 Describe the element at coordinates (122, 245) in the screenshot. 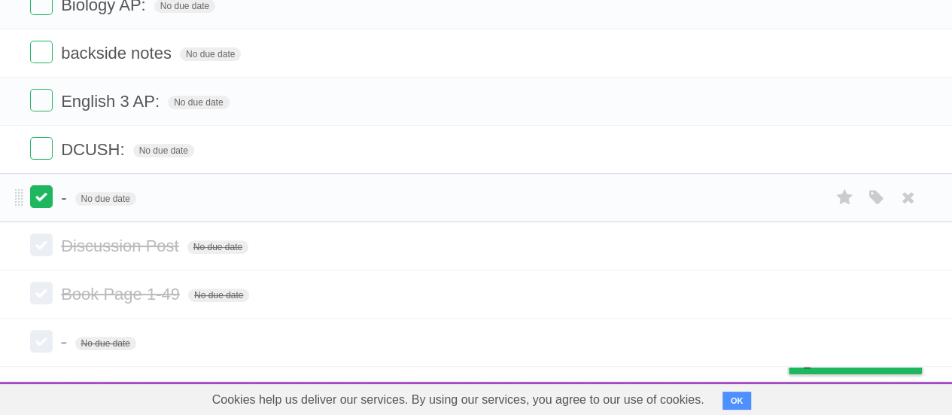

I see `span: Discussion Post` at that location.